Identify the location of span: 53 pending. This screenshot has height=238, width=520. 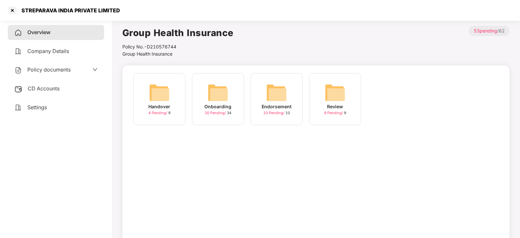
(485, 31).